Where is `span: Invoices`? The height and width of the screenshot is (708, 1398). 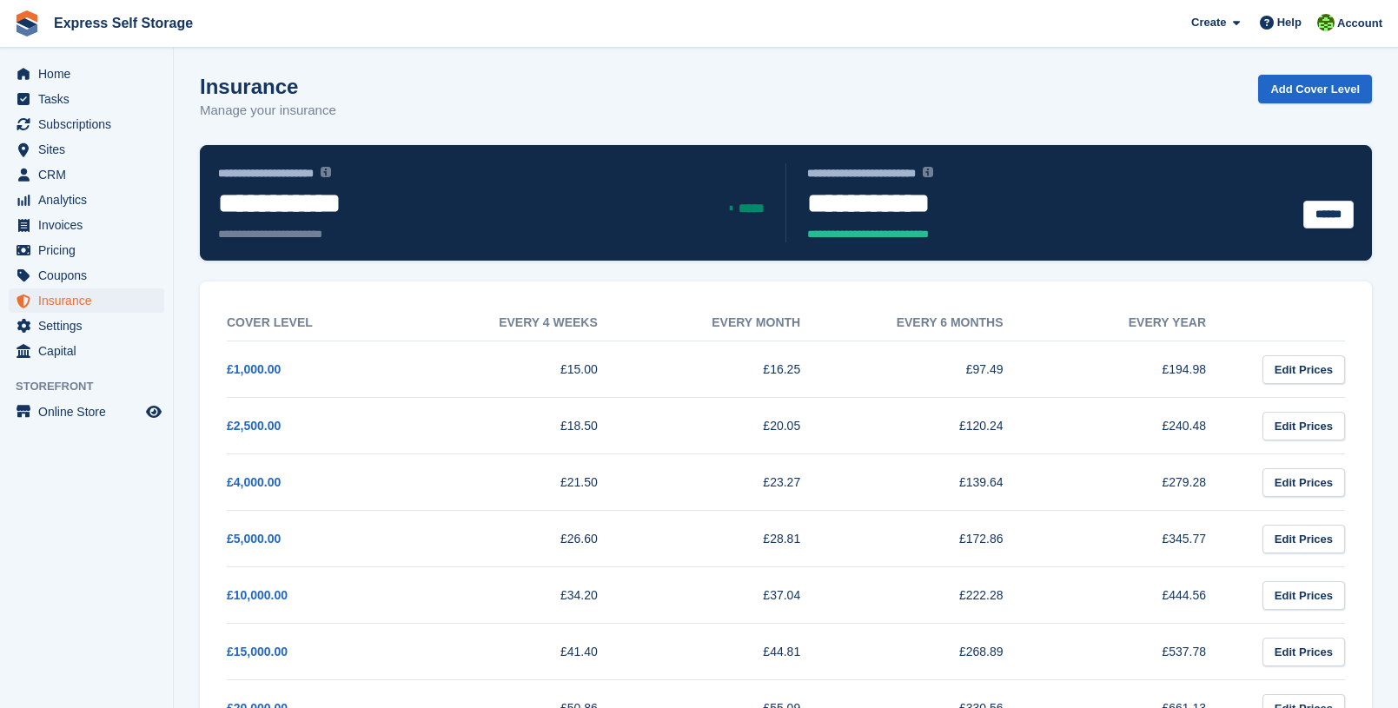 span: Invoices is located at coordinates (90, 225).